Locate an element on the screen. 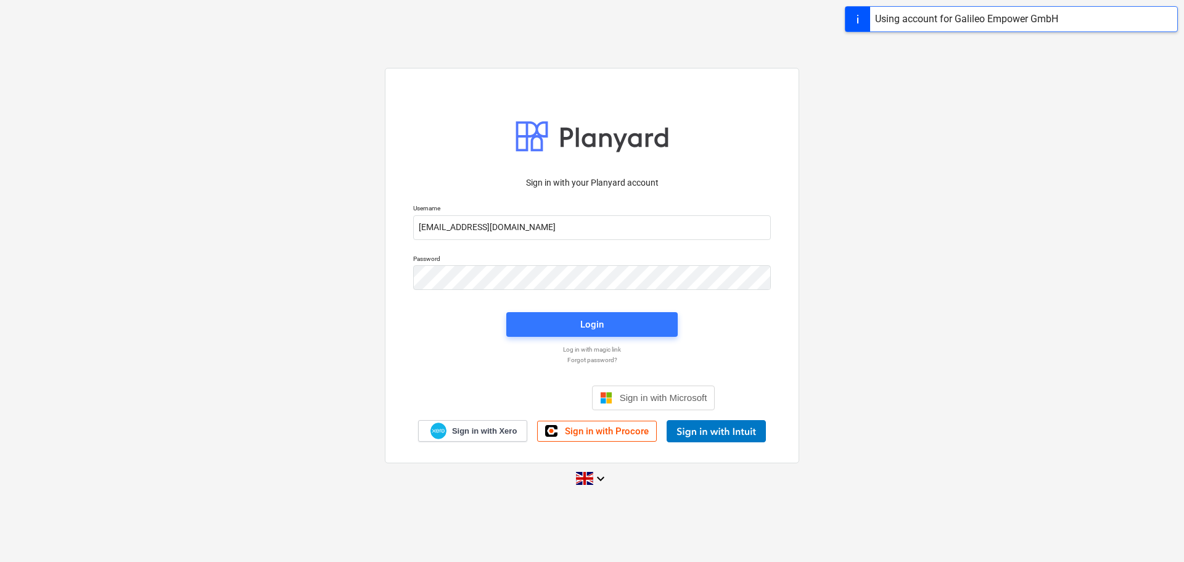 Image resolution: width=1184 pixels, height=562 pixels. div: Using account for Galileo Empower GmbH is located at coordinates (967, 19).